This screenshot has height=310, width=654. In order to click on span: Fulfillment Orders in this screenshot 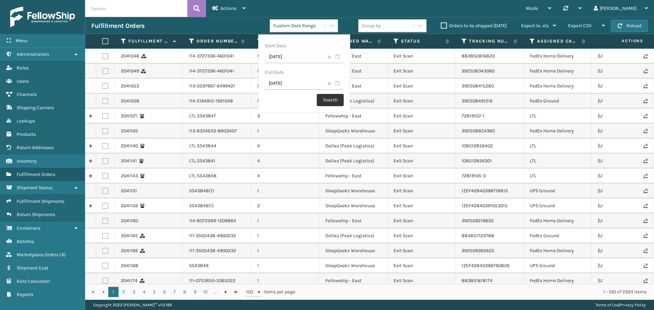, I will do `click(36, 174)`.